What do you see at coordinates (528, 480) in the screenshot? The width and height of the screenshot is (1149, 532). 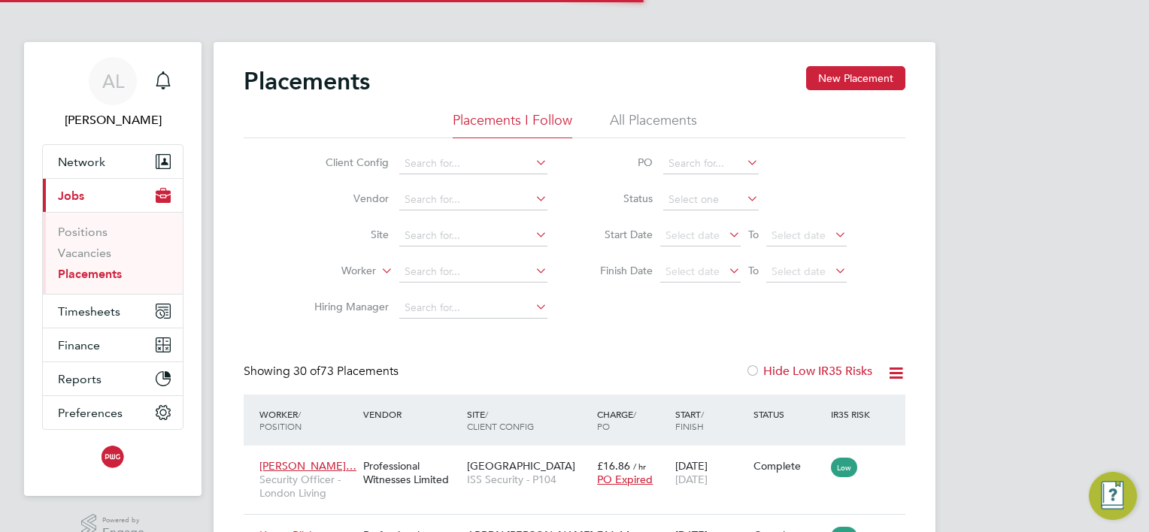 I see `span: ISS Security - P104` at bounding box center [528, 480].